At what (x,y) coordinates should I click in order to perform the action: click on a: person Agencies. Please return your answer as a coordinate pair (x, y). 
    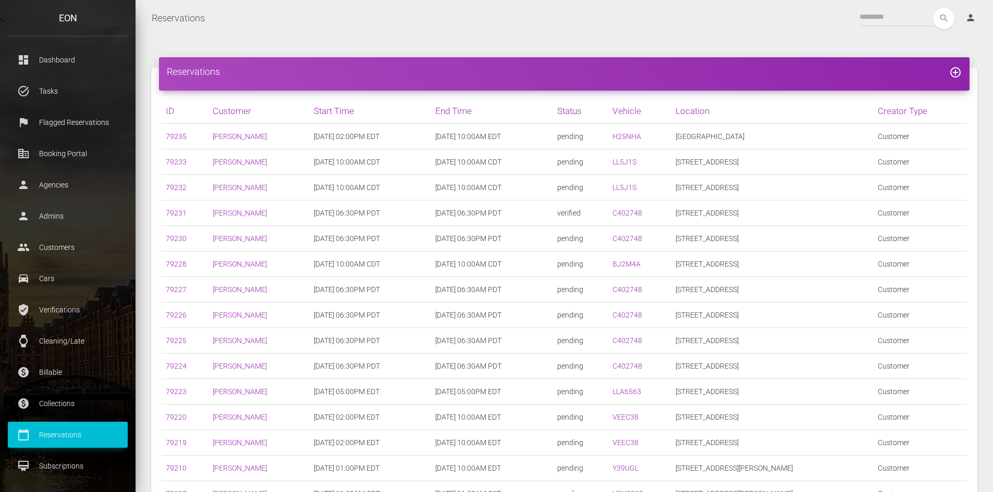
    Looking at the image, I should click on (68, 185).